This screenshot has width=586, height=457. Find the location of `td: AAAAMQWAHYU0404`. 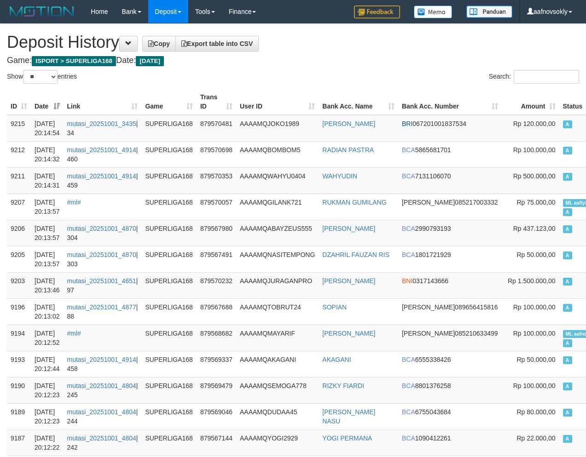

td: AAAAMQWAHYU0404 is located at coordinates (277, 180).